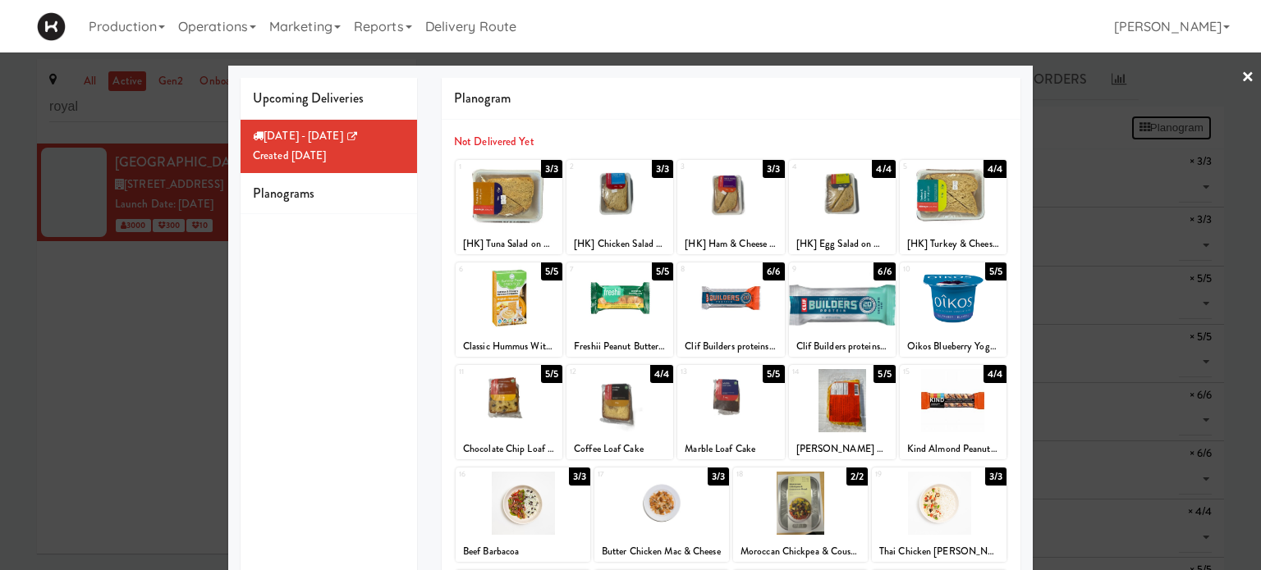  Describe the element at coordinates (509, 449) in the screenshot. I see `div: Chocolate Chip Loaf Cake` at that location.